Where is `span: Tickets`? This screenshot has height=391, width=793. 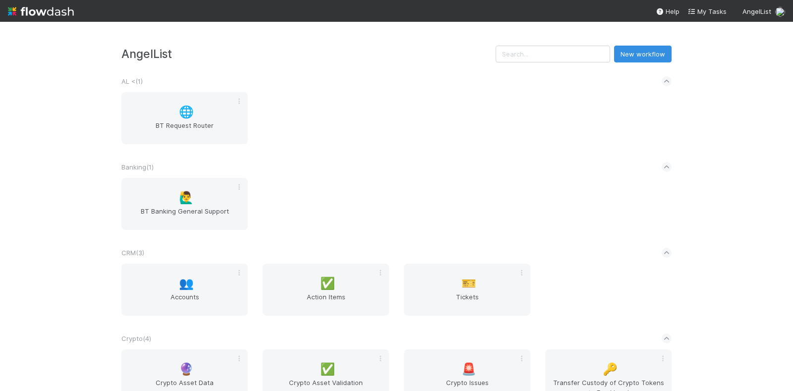
span: Tickets is located at coordinates (467, 302).